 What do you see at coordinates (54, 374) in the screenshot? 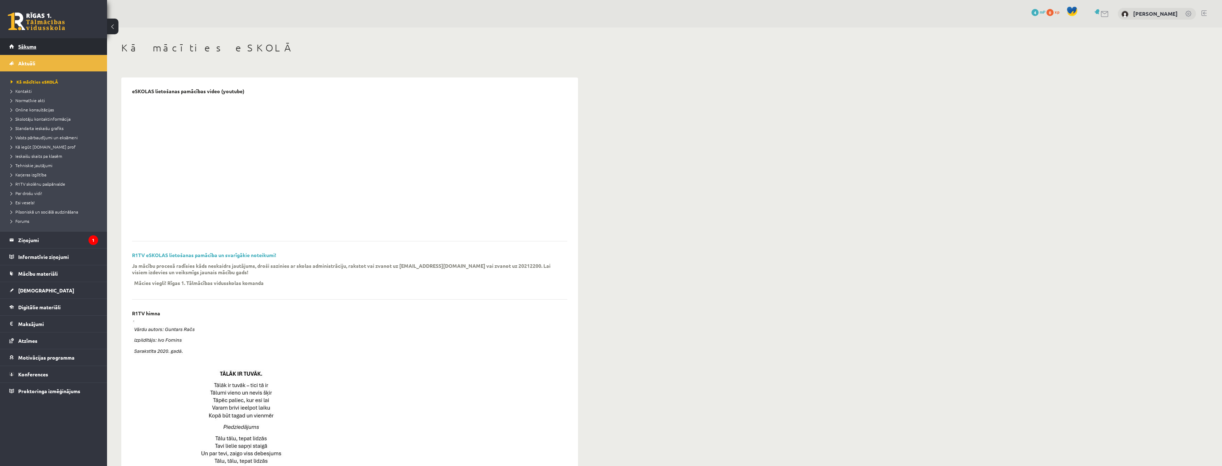
I see `a: Konferences` at bounding box center [54, 374].